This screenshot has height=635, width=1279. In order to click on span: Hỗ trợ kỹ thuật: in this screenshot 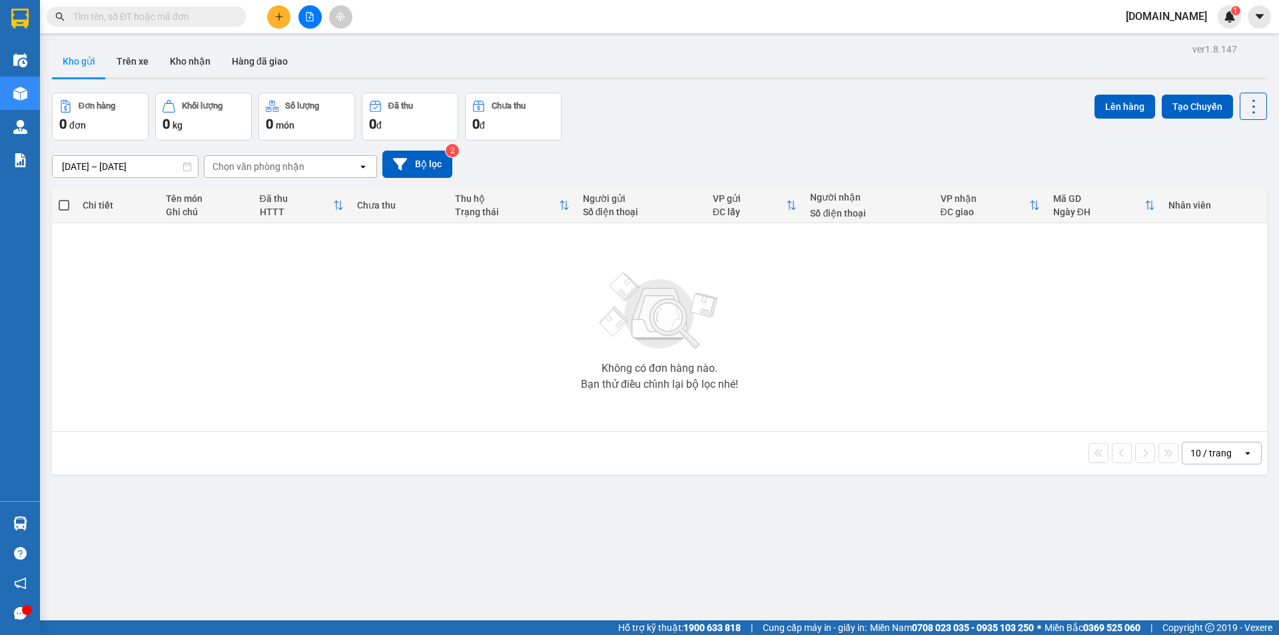, I will do `click(679, 627)`.